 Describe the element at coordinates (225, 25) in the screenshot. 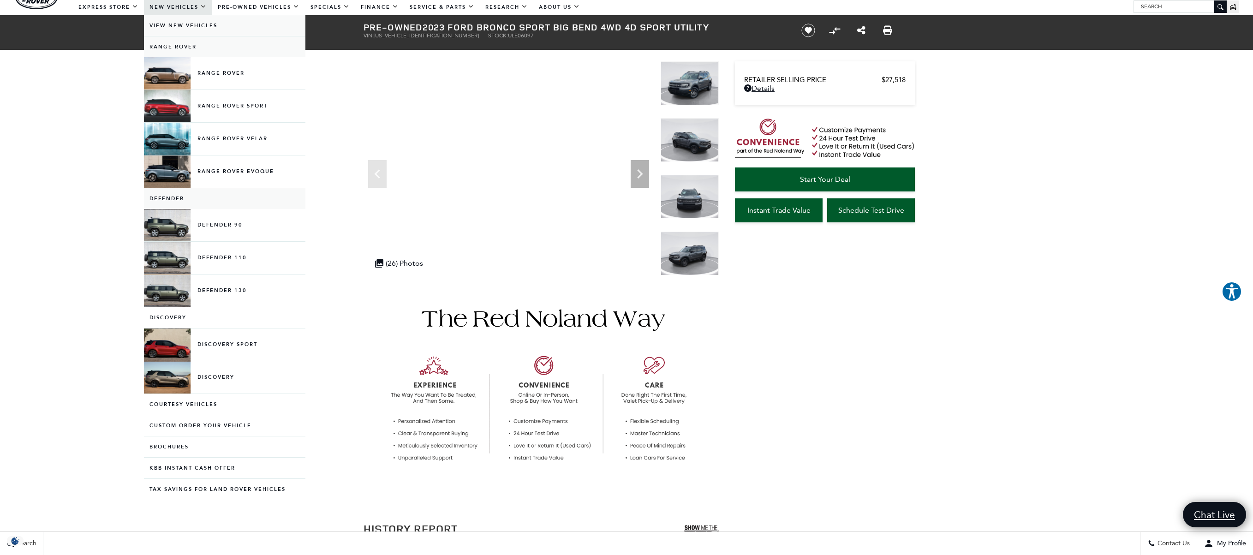

I see `a: View New Vehicles` at that location.